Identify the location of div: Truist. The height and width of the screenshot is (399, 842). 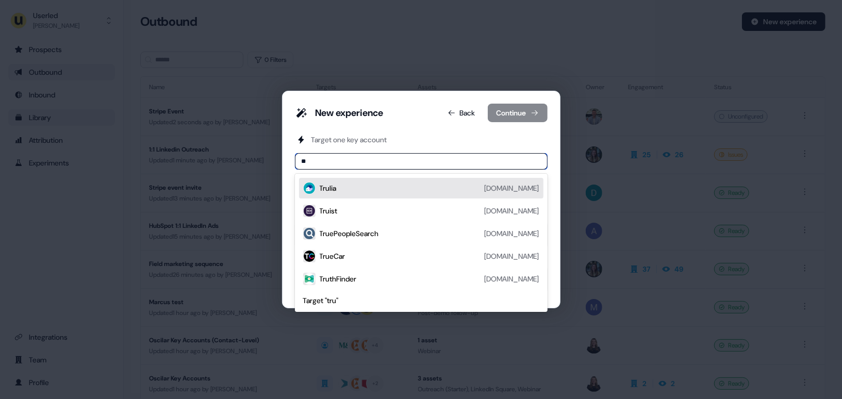
(328, 211).